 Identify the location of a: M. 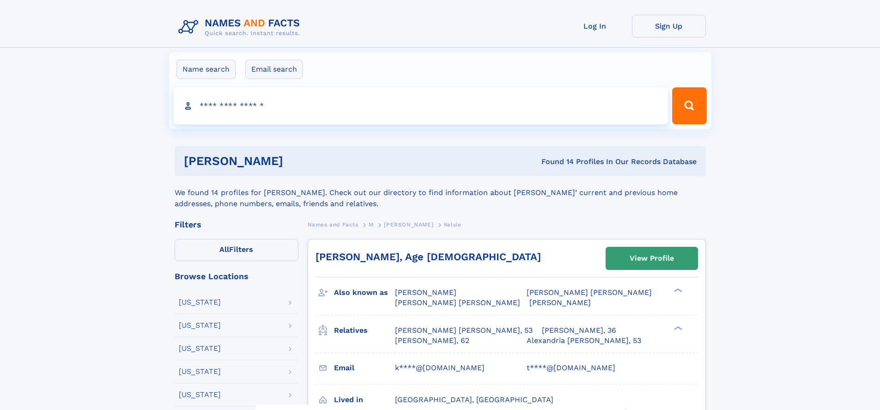
(371, 224).